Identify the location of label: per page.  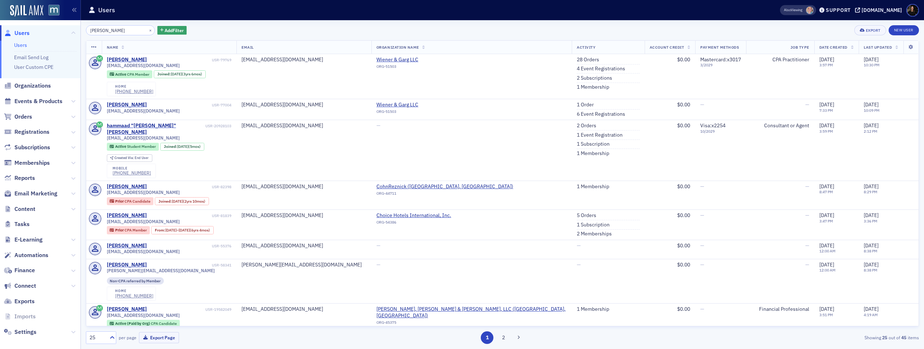
(127, 338).